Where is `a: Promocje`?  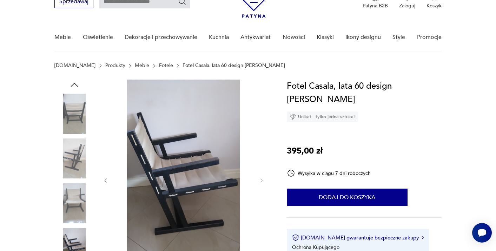 a: Promocje is located at coordinates (429, 37).